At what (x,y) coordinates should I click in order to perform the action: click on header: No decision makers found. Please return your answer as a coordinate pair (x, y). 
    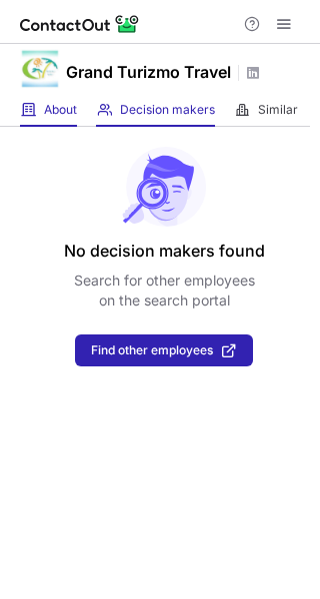
    Looking at the image, I should click on (164, 251).